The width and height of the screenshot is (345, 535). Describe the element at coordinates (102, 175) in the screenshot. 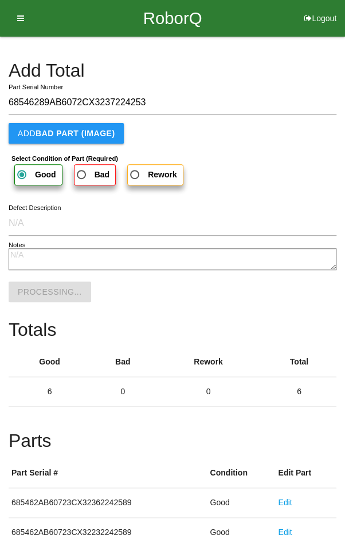

I see `b: Bad` at that location.